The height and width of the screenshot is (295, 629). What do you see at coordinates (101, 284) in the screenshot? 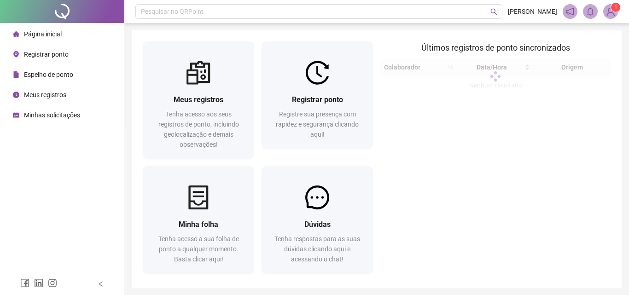
I see `span: left` at bounding box center [101, 284].